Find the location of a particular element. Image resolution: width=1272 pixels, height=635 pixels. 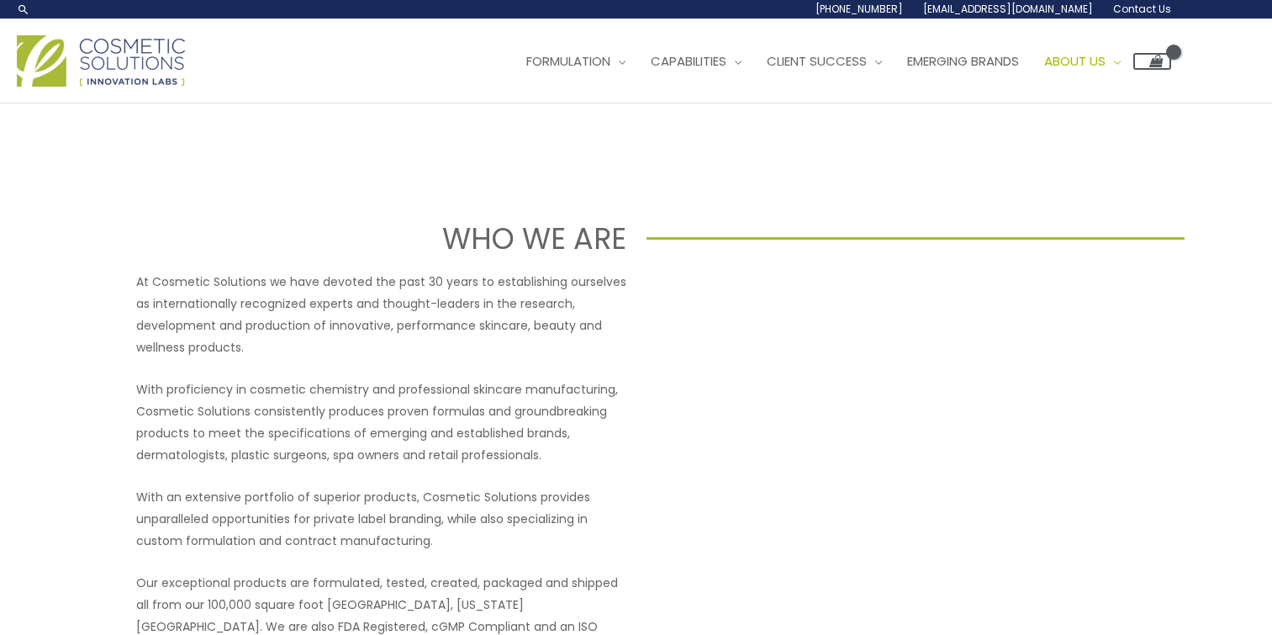

p: With an extensive portfolio of superior products, Cosmetic Solutions provides unparalleled opport... is located at coordinates (381, 519).